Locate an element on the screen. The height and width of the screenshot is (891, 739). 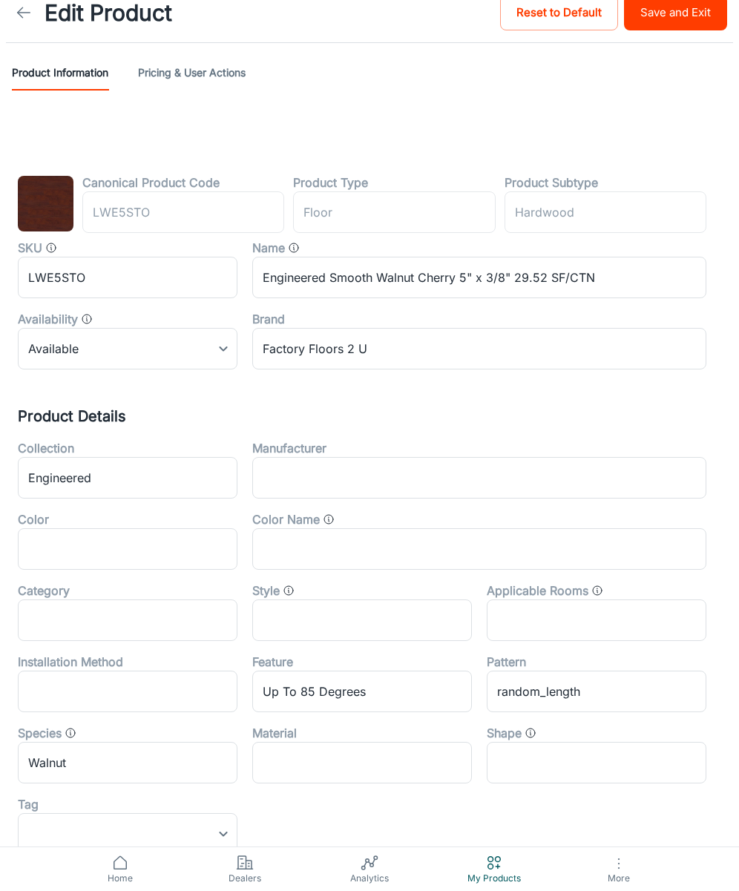
label: Product Type is located at coordinates (330, 182).